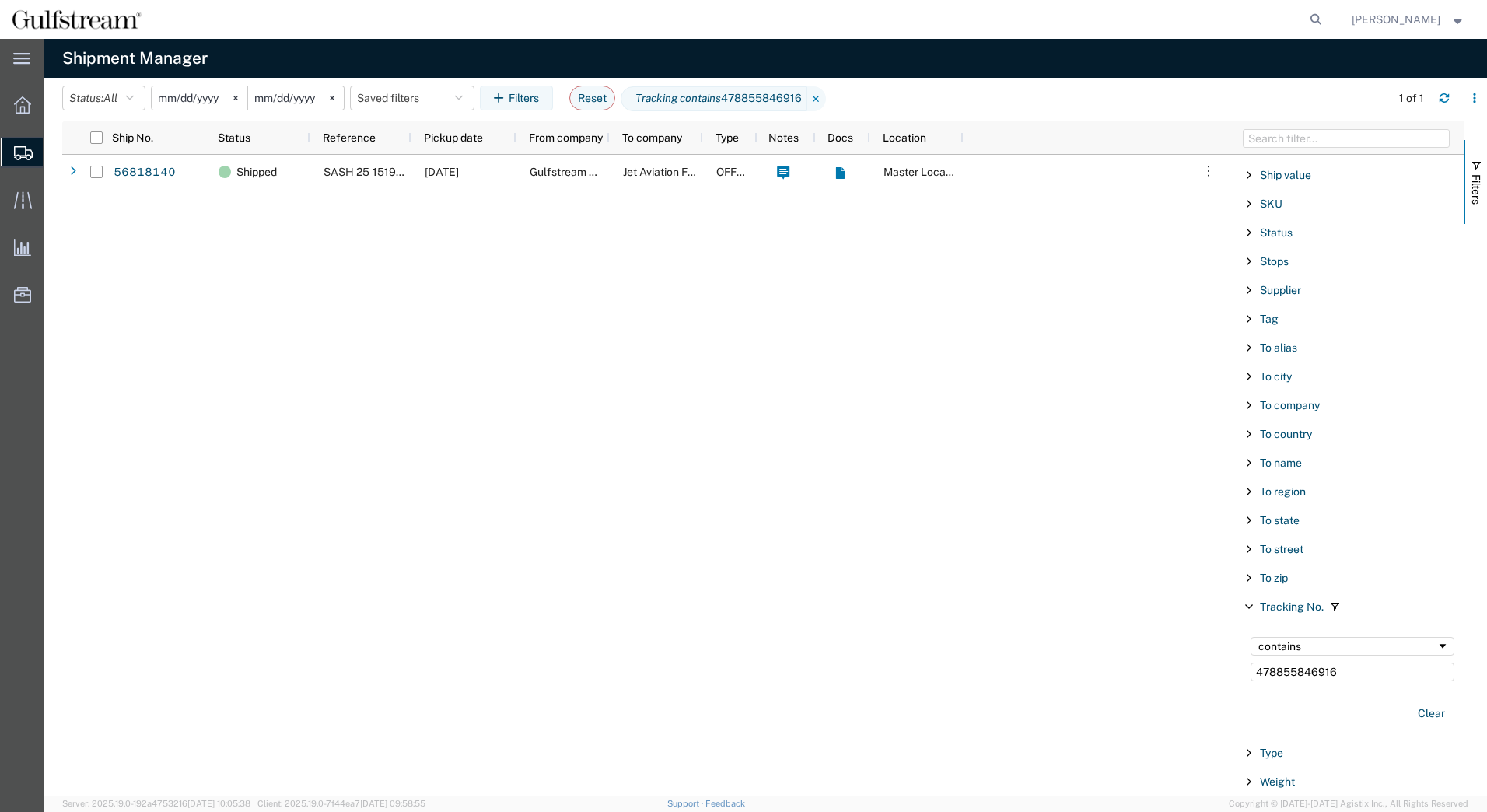 Image resolution: width=1487 pixels, height=812 pixels. Describe the element at coordinates (1281, 549) in the screenshot. I see `span: To street` at that location.